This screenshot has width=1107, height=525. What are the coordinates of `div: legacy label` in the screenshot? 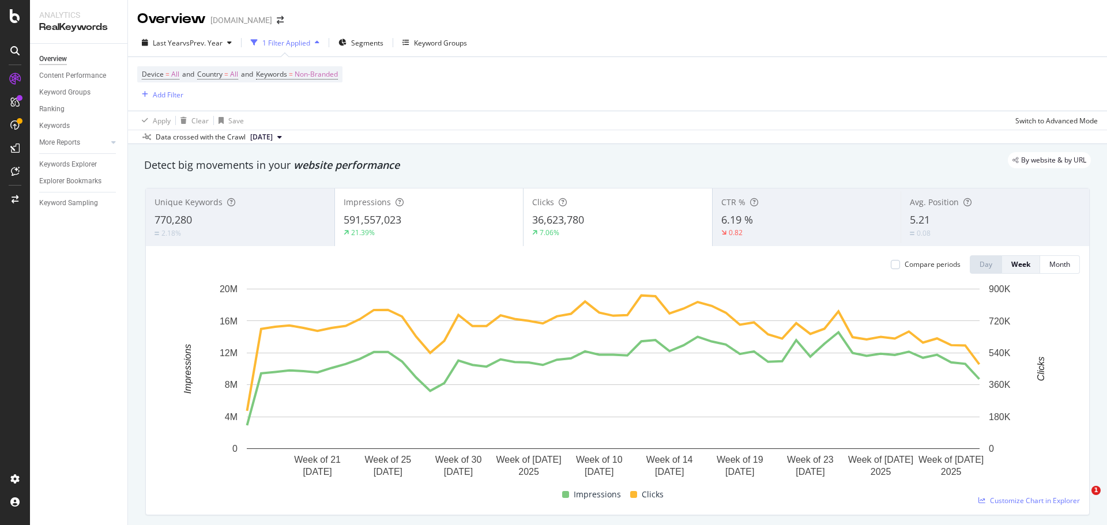 It's located at (1050, 160).